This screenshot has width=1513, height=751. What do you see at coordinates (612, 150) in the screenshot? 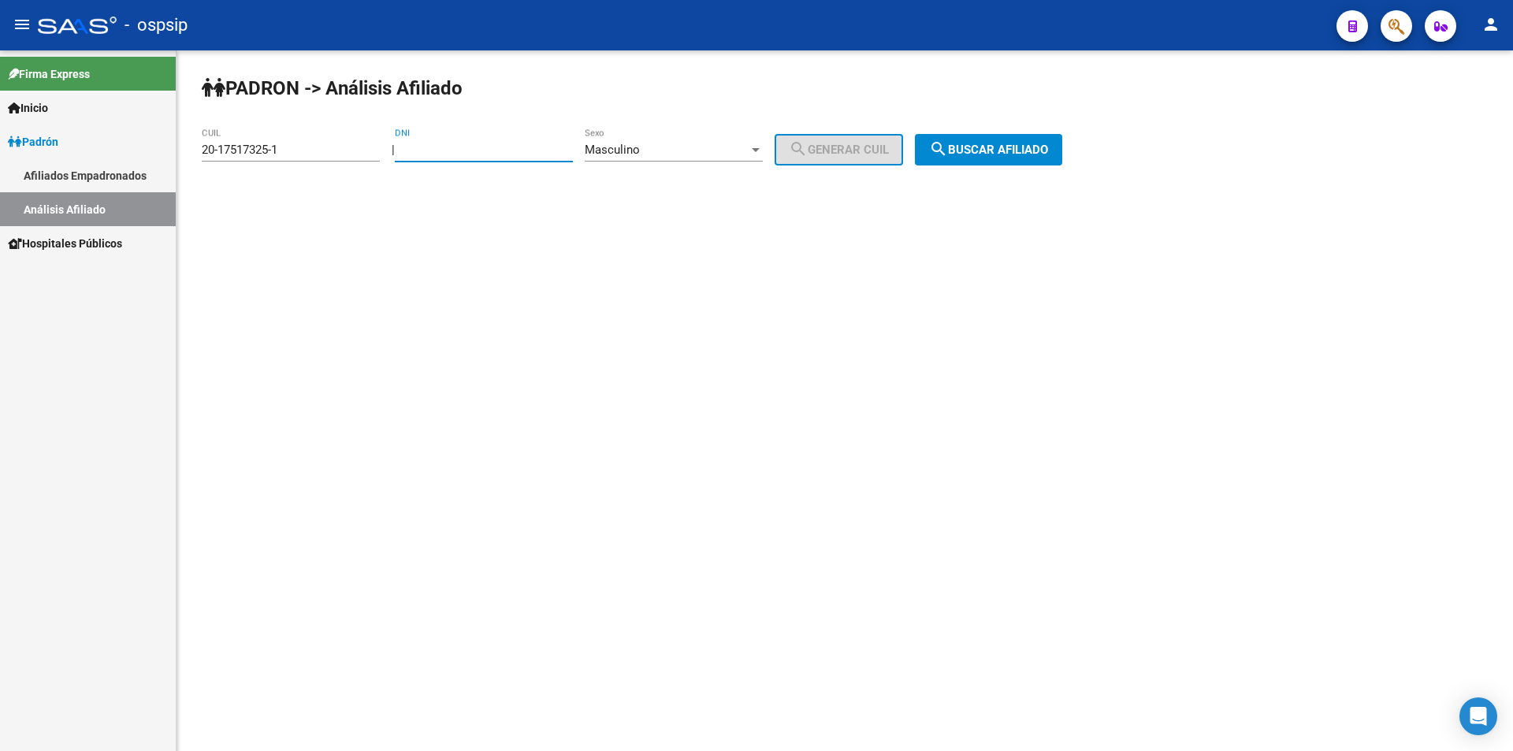
I see `span: Masculino` at bounding box center [612, 150].